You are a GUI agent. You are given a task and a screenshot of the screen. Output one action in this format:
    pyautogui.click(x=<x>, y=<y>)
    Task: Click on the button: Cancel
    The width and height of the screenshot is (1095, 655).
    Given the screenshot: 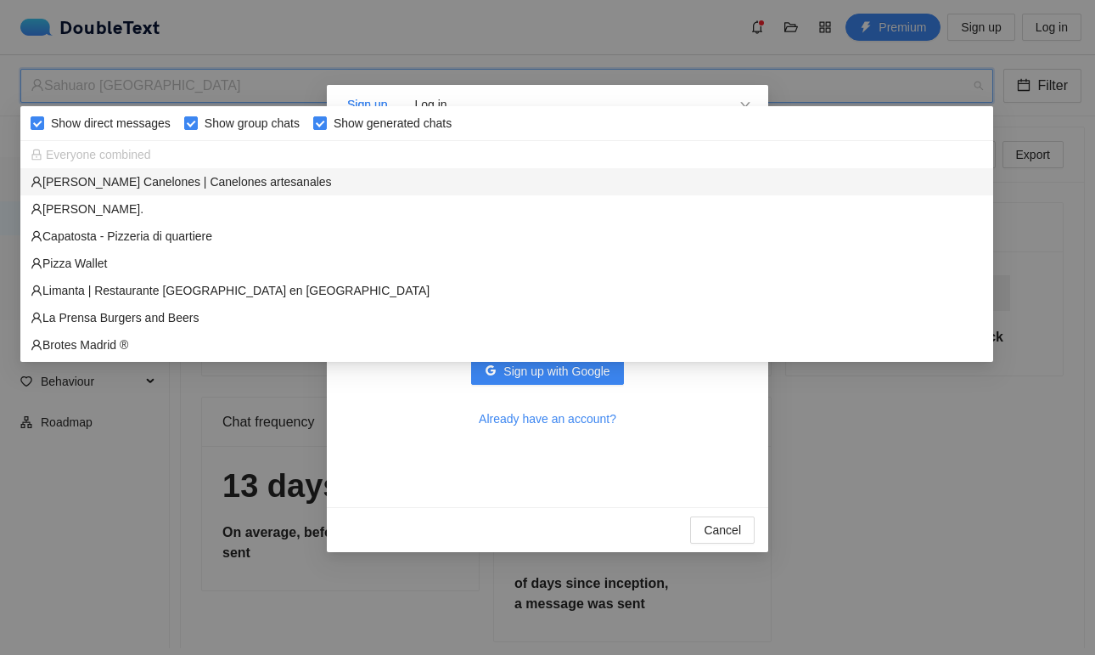 What is the action you would take?
    pyautogui.click(x=723, y=530)
    